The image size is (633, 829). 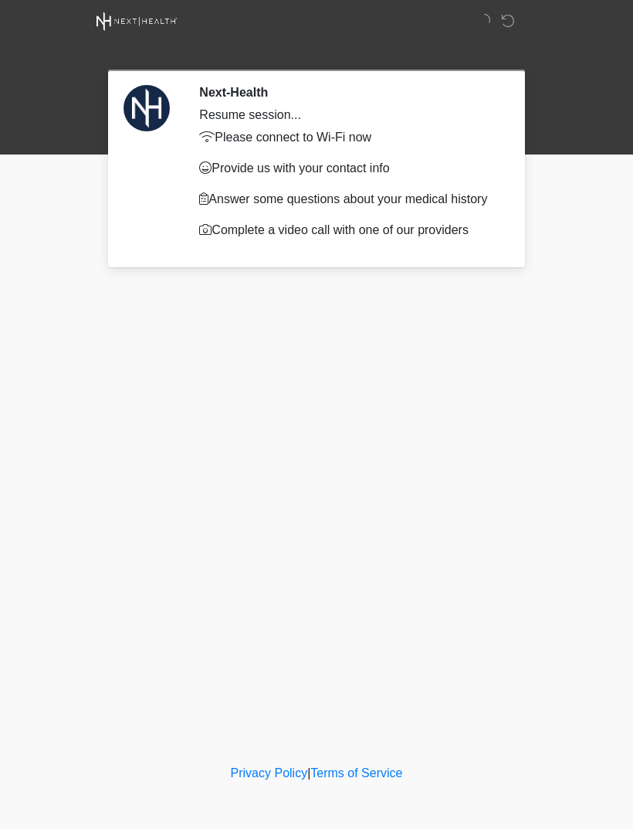 I want to click on a: Privacy Policy, so click(x=270, y=773).